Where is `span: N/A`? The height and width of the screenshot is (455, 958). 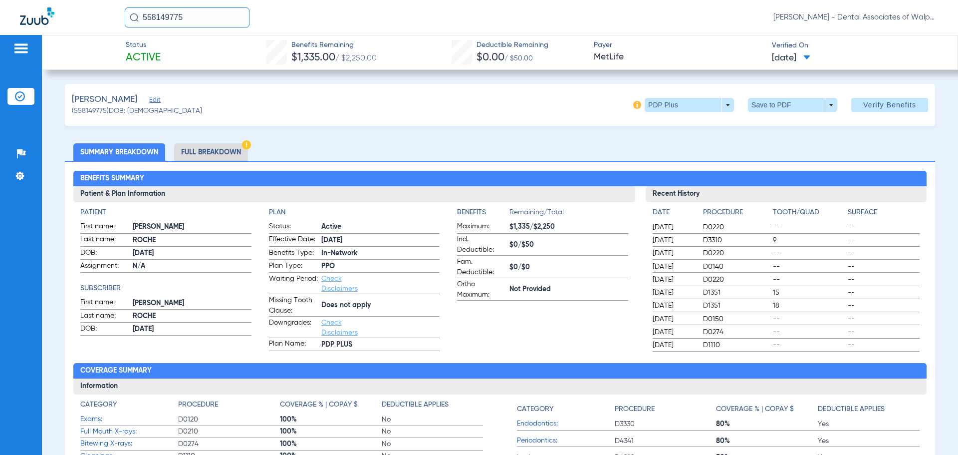 span: N/A is located at coordinates (192, 266).